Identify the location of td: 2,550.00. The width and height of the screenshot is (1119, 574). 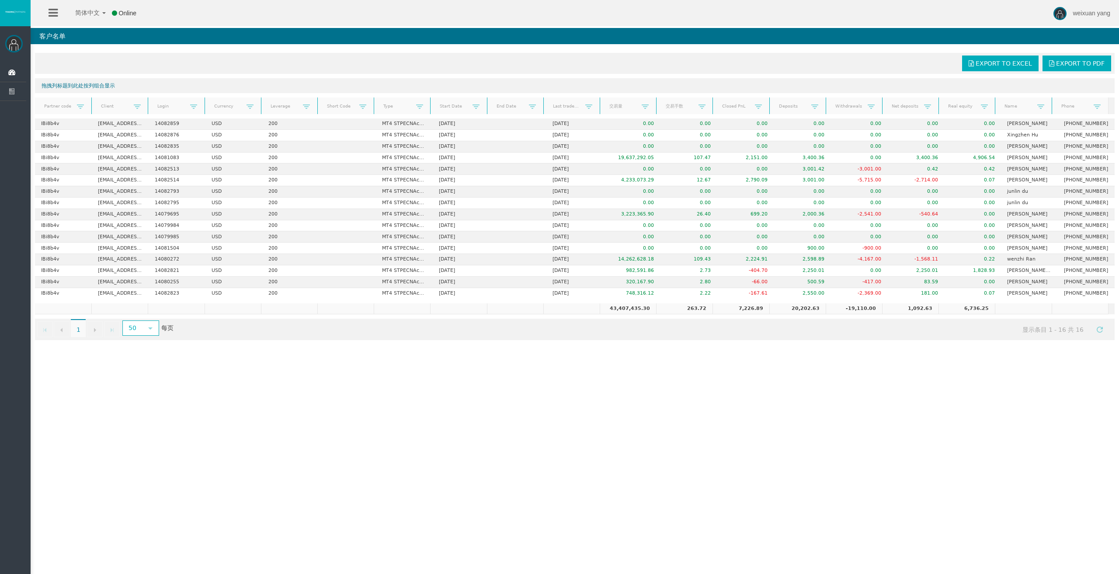
(802, 293).